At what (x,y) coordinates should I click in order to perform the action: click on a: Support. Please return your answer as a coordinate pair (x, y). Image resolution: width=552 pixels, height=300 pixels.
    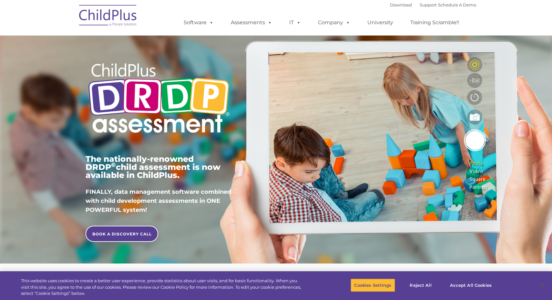
    Looking at the image, I should click on (428, 5).